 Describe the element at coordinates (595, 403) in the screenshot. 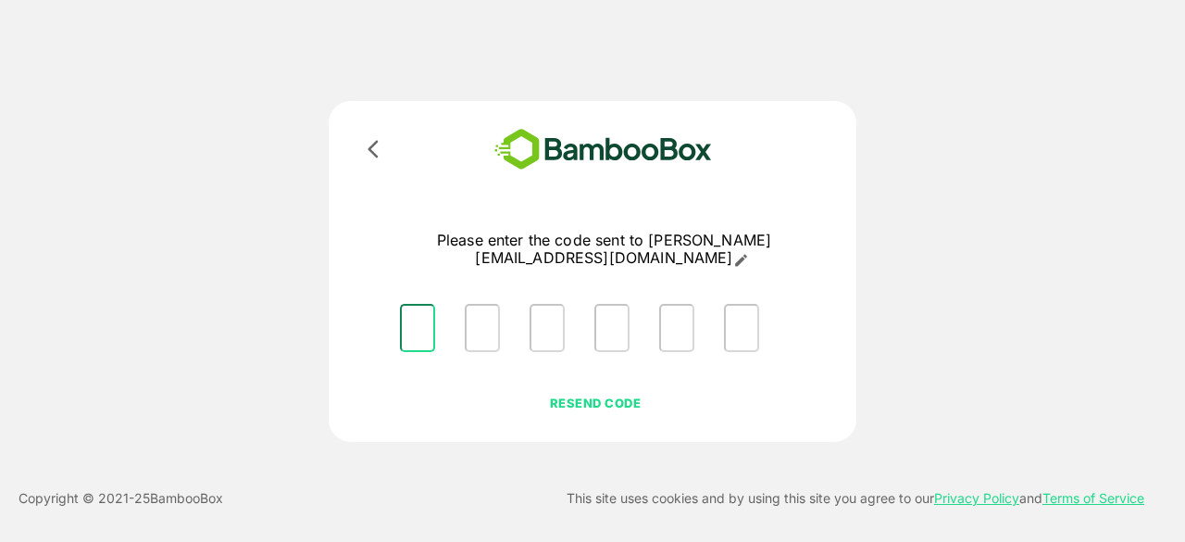

I see `button: RESEND CODE` at that location.